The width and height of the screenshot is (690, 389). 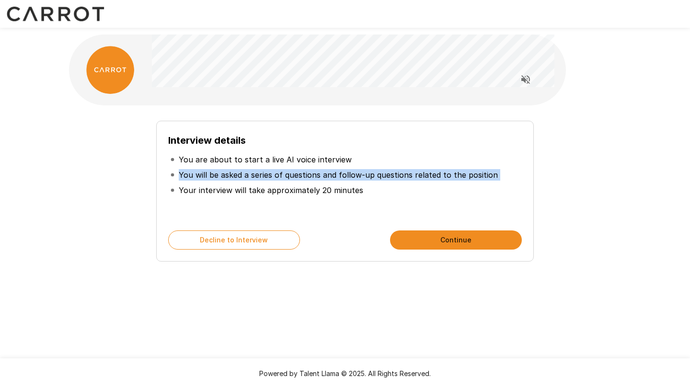 I want to click on b: Interview details, so click(x=207, y=140).